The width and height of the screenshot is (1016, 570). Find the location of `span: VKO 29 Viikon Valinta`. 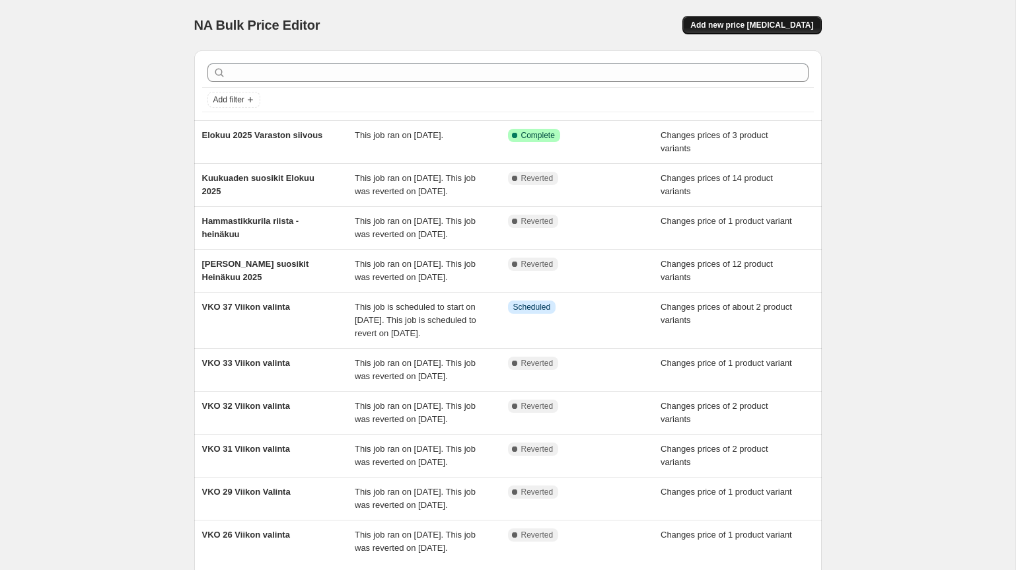

span: VKO 29 Viikon Valinta is located at coordinates (246, 491).